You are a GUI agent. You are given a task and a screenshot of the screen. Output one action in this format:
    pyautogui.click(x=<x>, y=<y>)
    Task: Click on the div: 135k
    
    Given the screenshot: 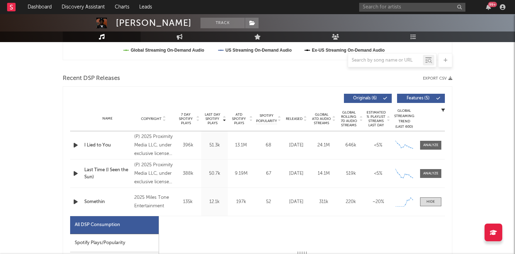 What is the action you would take?
    pyautogui.click(x=188, y=202)
    